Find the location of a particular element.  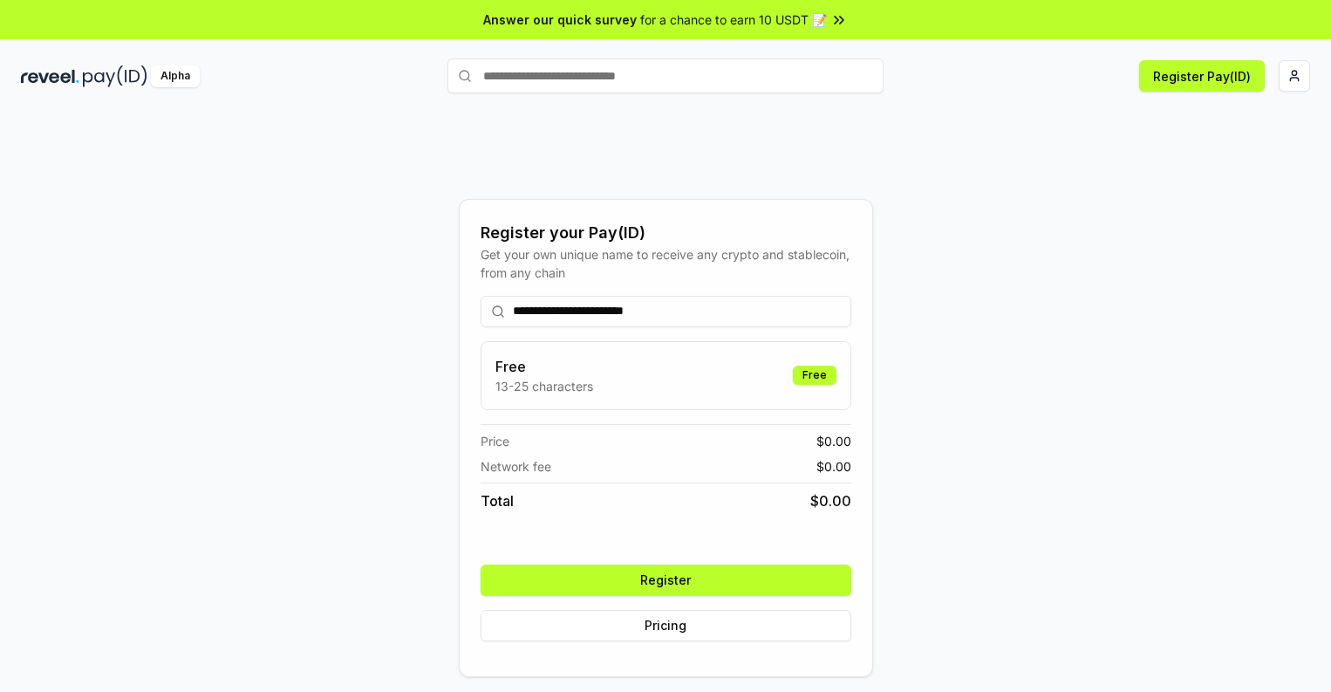

span: for a chance to earn 10 USDT 📝 is located at coordinates (734, 19).